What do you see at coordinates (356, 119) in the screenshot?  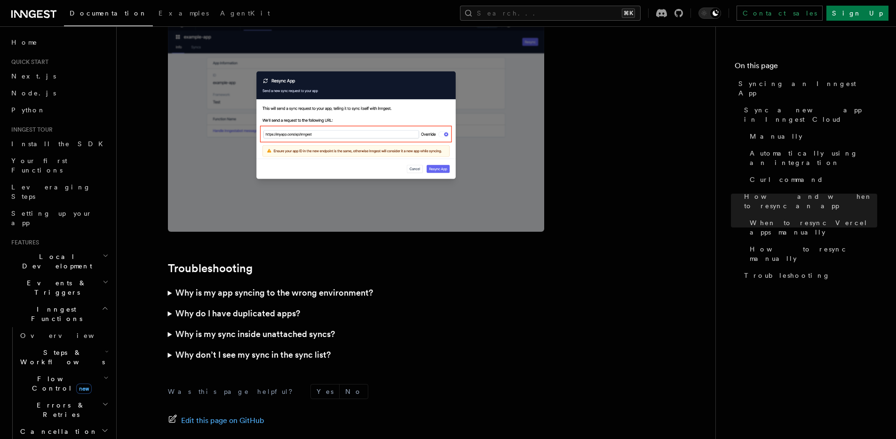 I see `img: Inngest Cloud screen with resync app modal displaying an edited URL` at bounding box center [356, 119].